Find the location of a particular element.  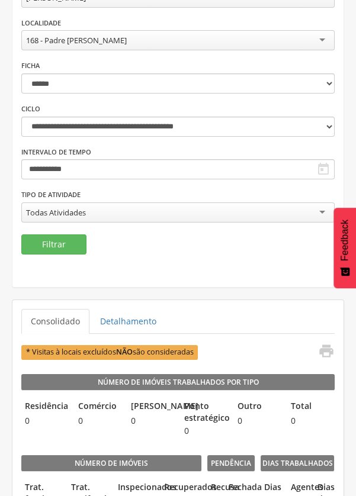

legend: Recusa is located at coordinates (213, 488).